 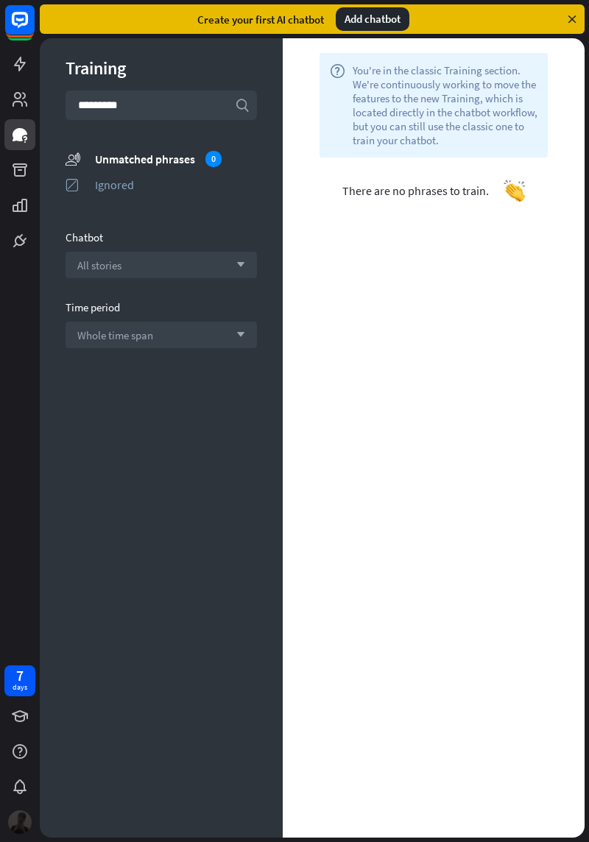 What do you see at coordinates (20, 681) in the screenshot?
I see `a: 7 days` at bounding box center [20, 681].